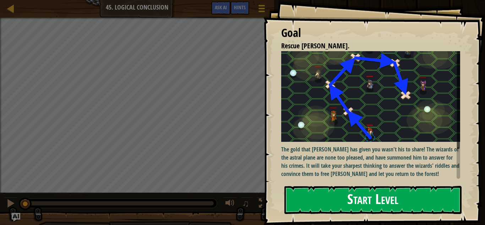 This screenshot has width=485, height=225. I want to click on button: Start Level, so click(373, 199).